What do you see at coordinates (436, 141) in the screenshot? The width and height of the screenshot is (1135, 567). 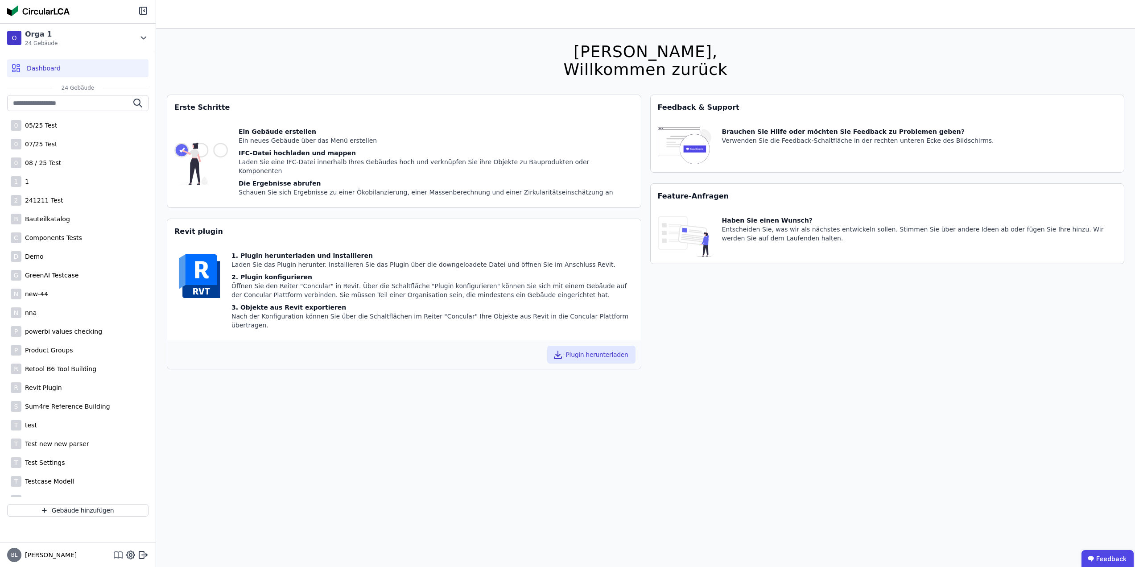 I see `div: Ein neues Gebäude über das Menü erstellen` at bounding box center [436, 141].